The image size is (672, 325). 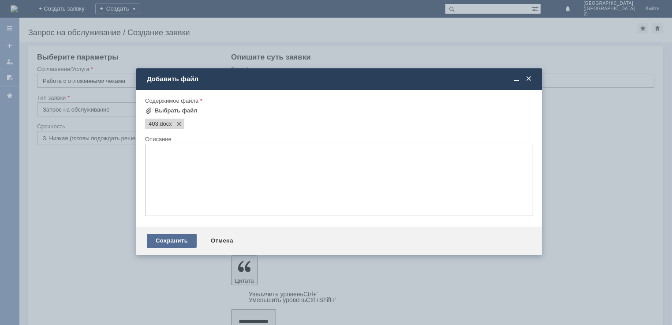 What do you see at coordinates (516, 79) in the screenshot?
I see `span: Свернуть (Ctrl + M)` at bounding box center [516, 79].